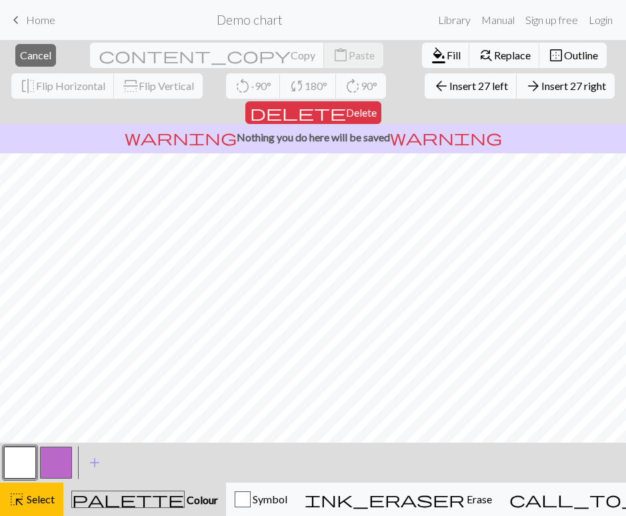  What do you see at coordinates (145, 499) in the screenshot?
I see `button: Colour` at bounding box center [145, 499].